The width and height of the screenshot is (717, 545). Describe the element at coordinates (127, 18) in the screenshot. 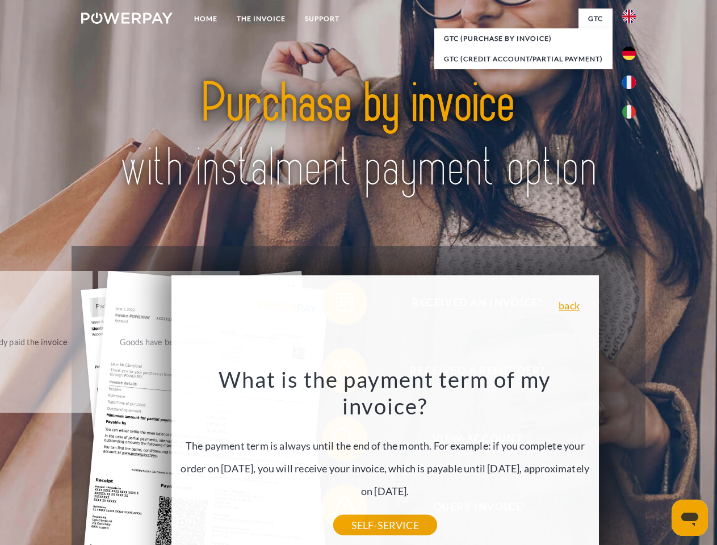

I see `img: logo-powerpay-white.svg` at that location.